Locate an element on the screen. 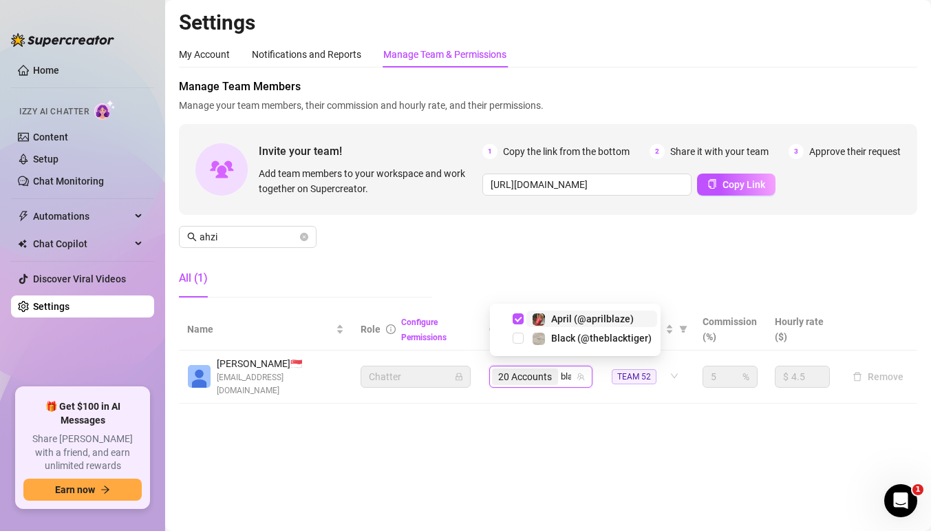  span: Earn now is located at coordinates (75, 489).